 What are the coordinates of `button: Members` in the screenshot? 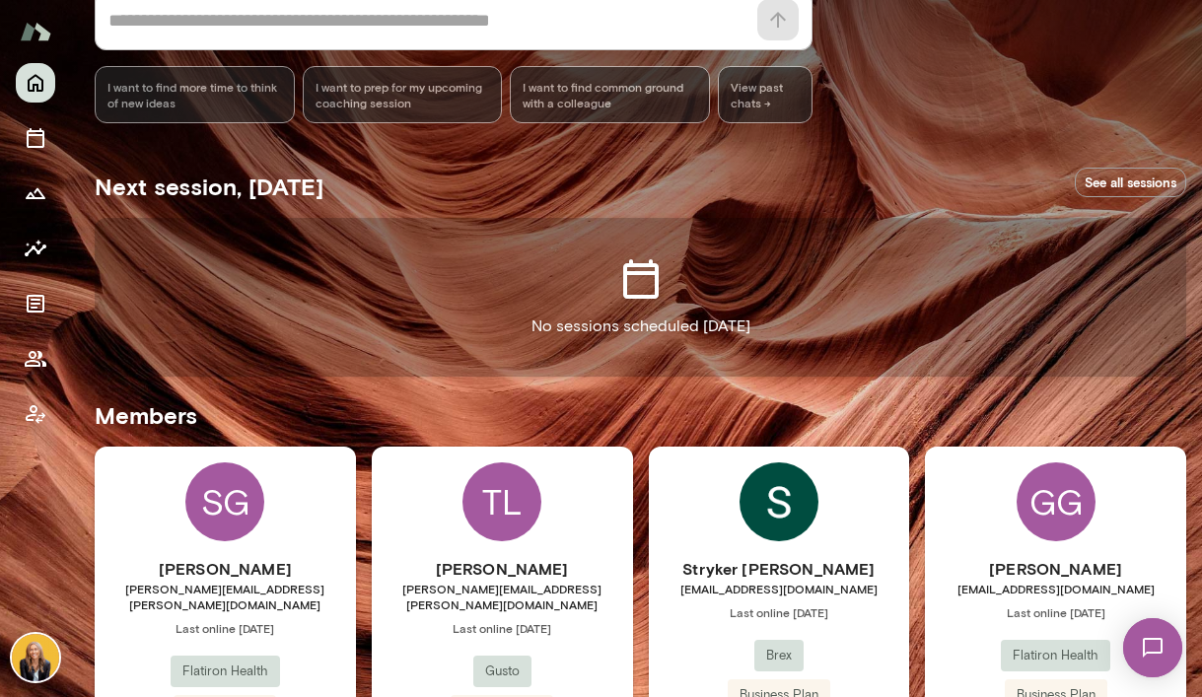 It's located at (35, 359).